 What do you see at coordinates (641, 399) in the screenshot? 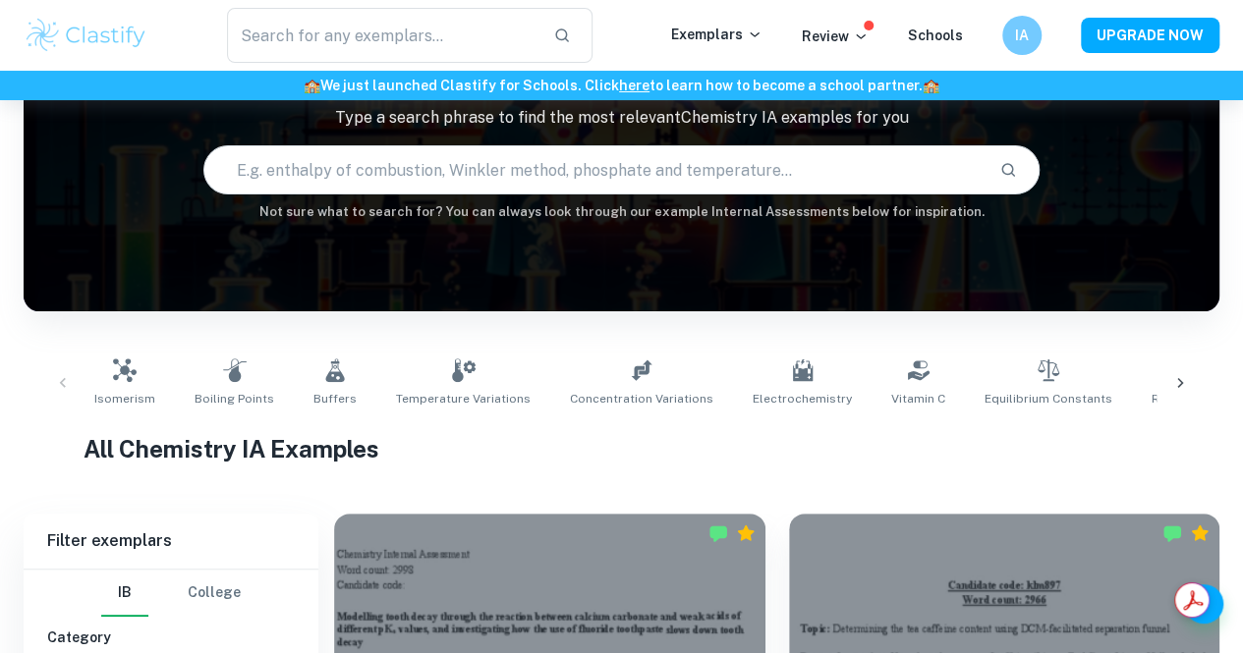
I see `span: Concentration Variations` at bounding box center [641, 399].